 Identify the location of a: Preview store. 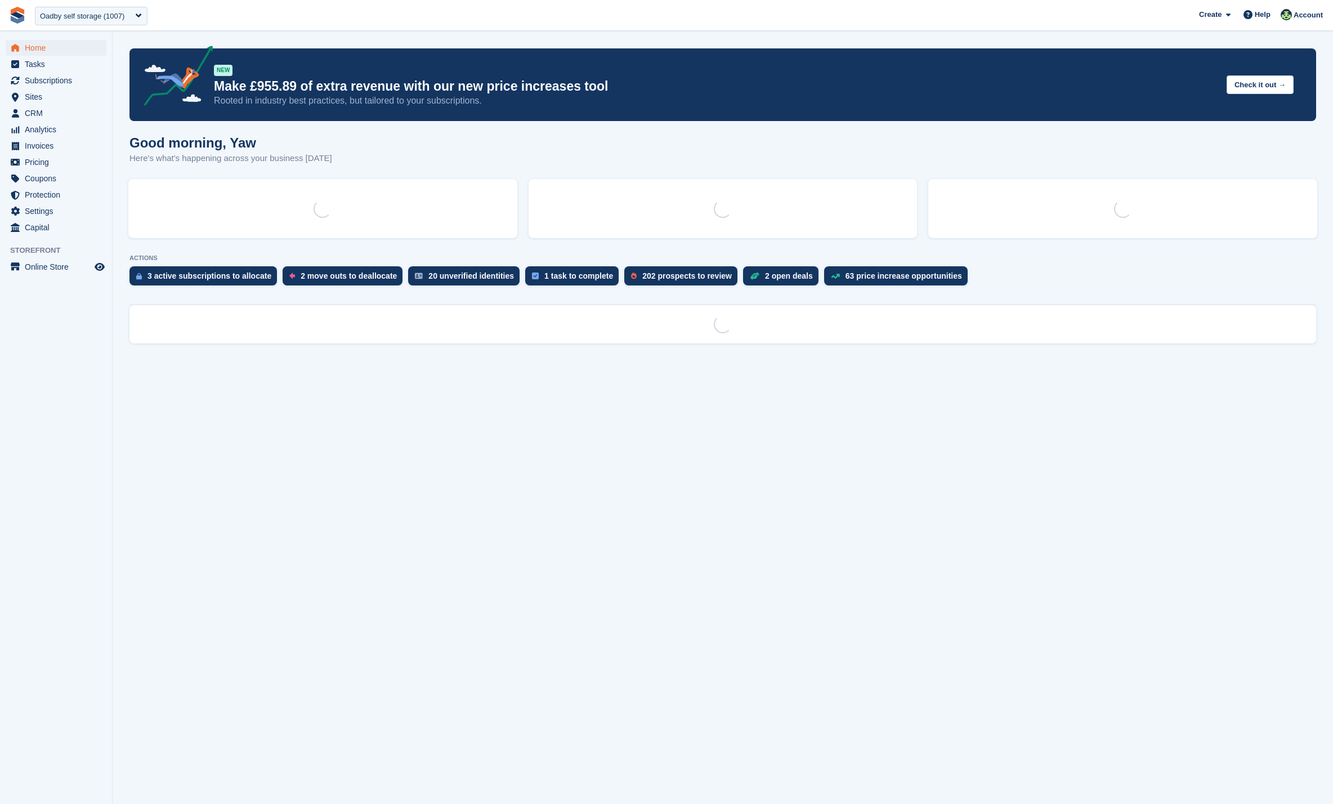
(100, 267).